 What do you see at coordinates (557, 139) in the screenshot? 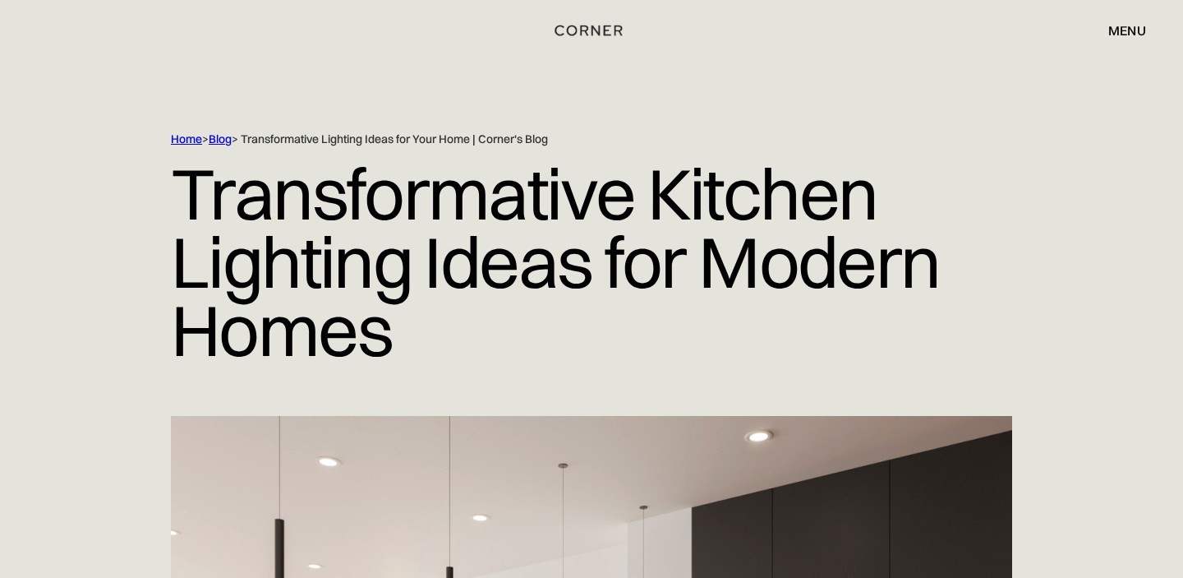
I see `div: > > Transformative Lighting Ideas for Your Home | Corner's Blog` at bounding box center [557, 139].